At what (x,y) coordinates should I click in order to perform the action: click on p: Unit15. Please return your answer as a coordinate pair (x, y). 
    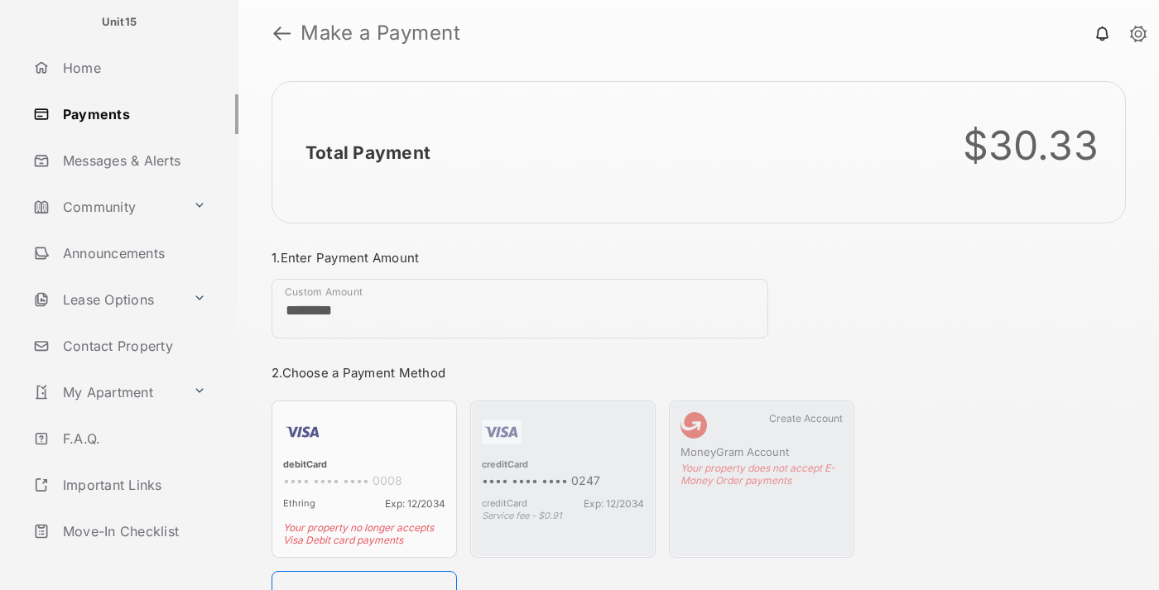
    Looking at the image, I should click on (119, 22).